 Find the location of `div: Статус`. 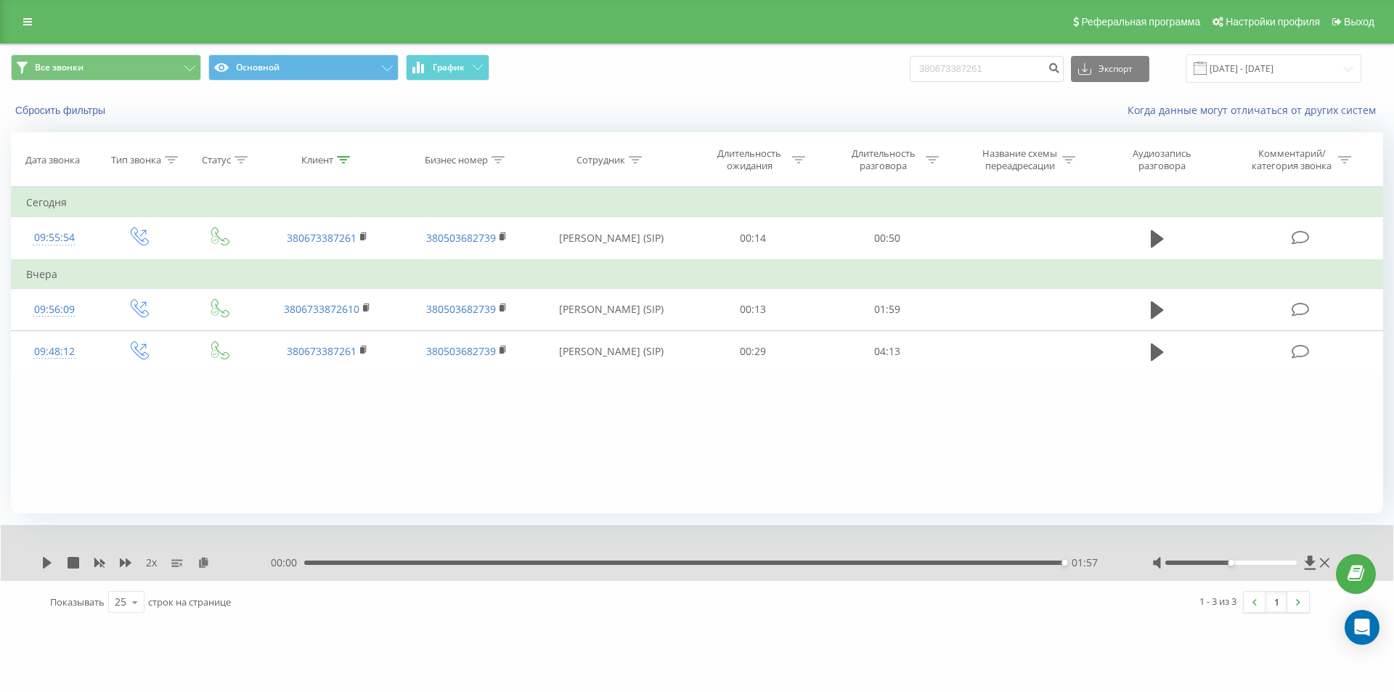

div: Статус is located at coordinates (216, 160).